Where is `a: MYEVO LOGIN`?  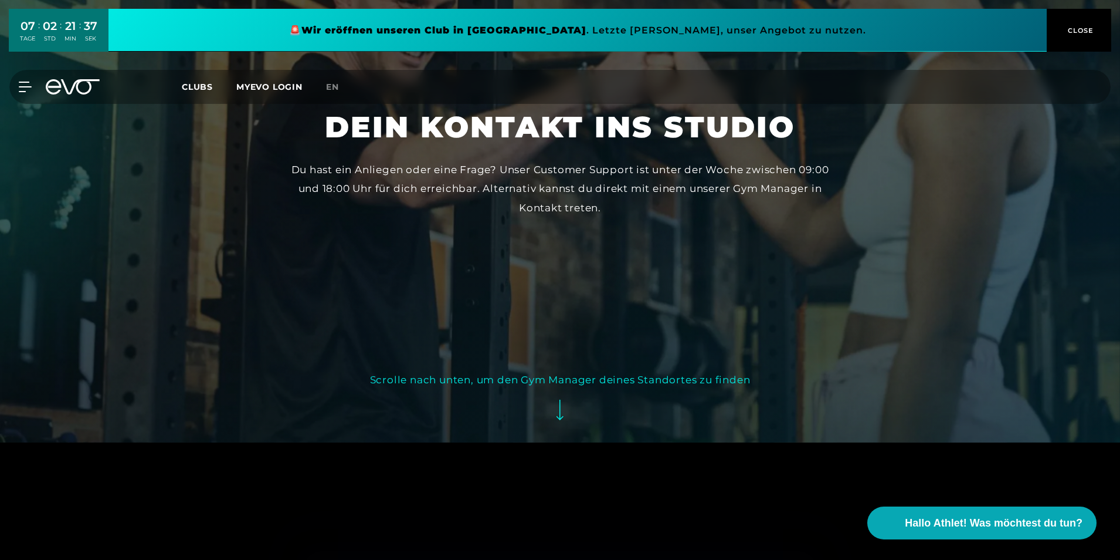
a: MYEVO LOGIN is located at coordinates (269, 87).